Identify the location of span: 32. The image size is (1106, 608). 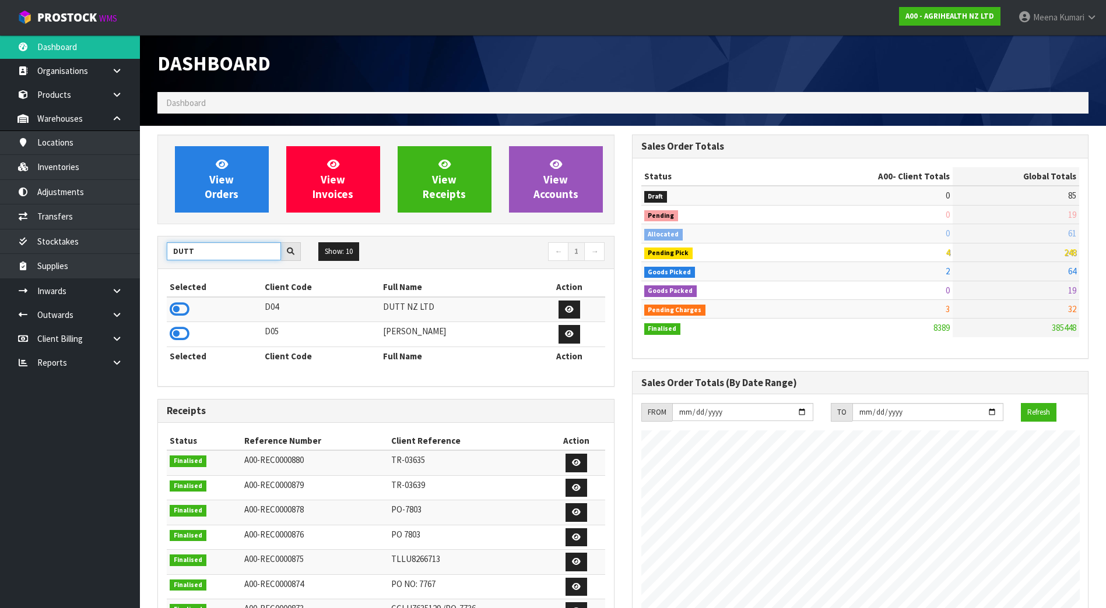
(1072, 309).